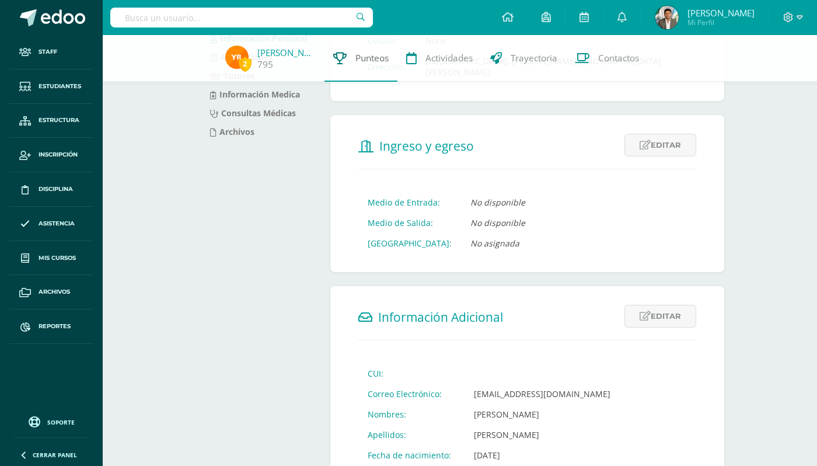 Image resolution: width=817 pixels, height=466 pixels. What do you see at coordinates (439, 58) in the screenshot?
I see `a: Actividades` at bounding box center [439, 58].